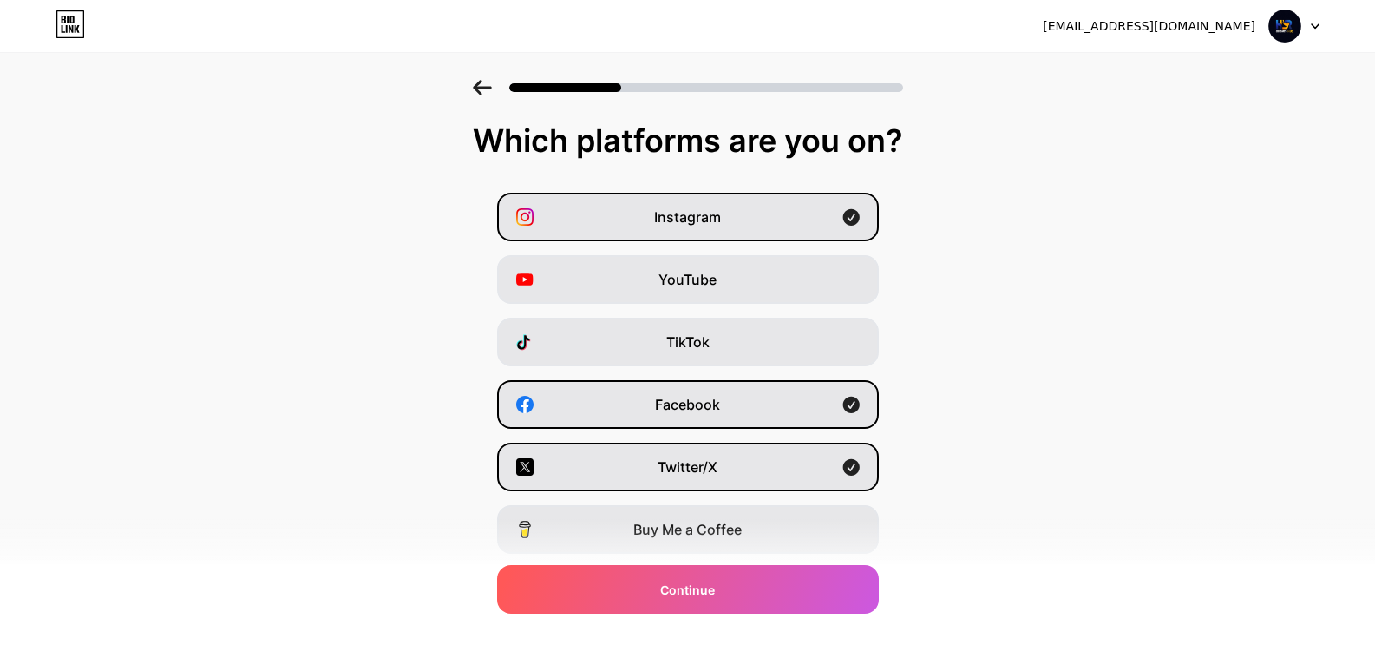 Image resolution: width=1375 pixels, height=658 pixels. Describe the element at coordinates (687, 141) in the screenshot. I see `div: Which platforms are you on?` at that location.